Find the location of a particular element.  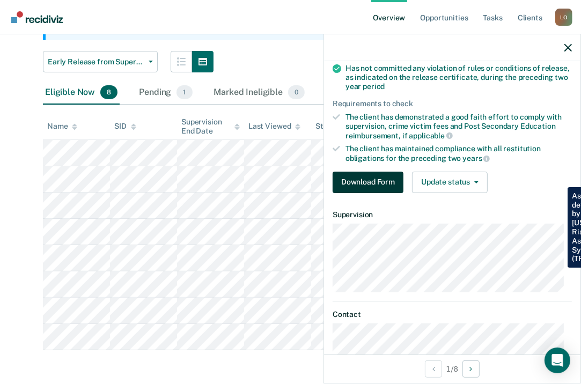

div: The client has demonstrated a good faith effort to comply with supervision, crime victim fees and... is located at coordinates (458, 126).